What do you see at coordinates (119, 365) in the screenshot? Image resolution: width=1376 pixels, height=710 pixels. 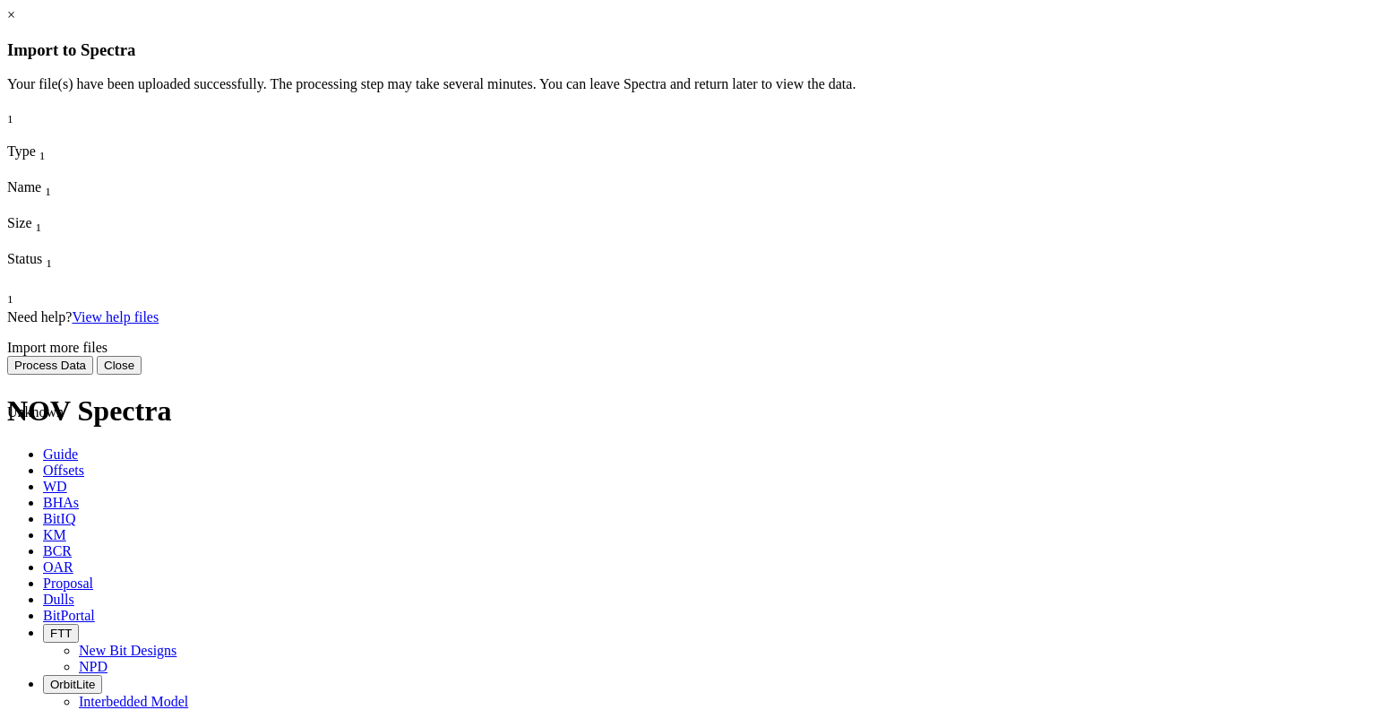 I see `button: Close` at bounding box center [119, 365].